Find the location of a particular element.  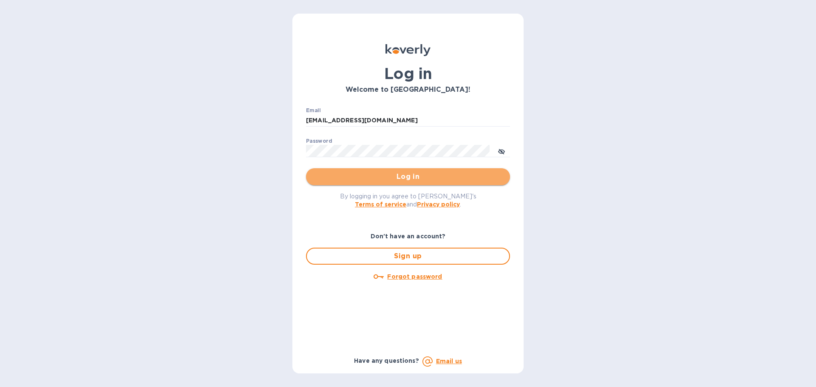

button: Sign up is located at coordinates (408, 256).